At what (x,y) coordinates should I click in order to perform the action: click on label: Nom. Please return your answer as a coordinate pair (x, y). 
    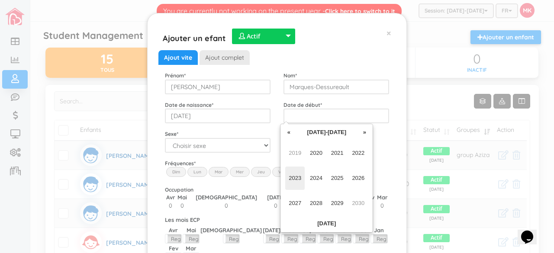
    Looking at the image, I should click on (290, 75).